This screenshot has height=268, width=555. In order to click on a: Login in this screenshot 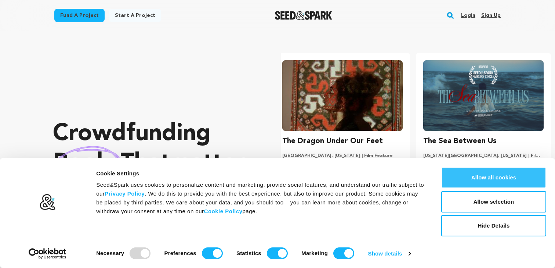, I will do `click(468, 15)`.